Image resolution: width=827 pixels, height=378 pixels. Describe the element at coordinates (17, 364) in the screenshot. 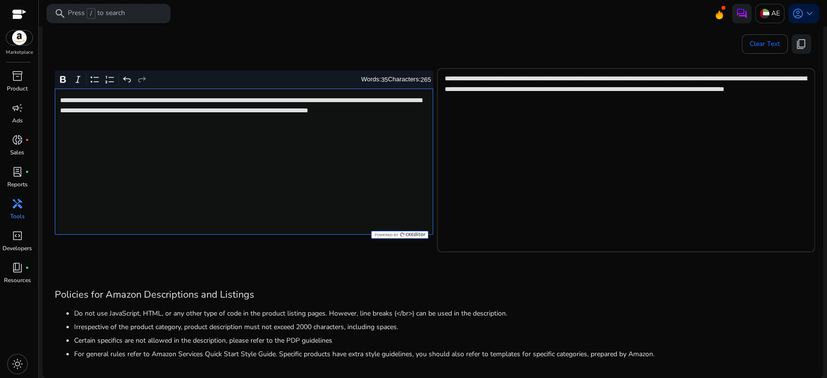

I see `span: light_mode` at that location.